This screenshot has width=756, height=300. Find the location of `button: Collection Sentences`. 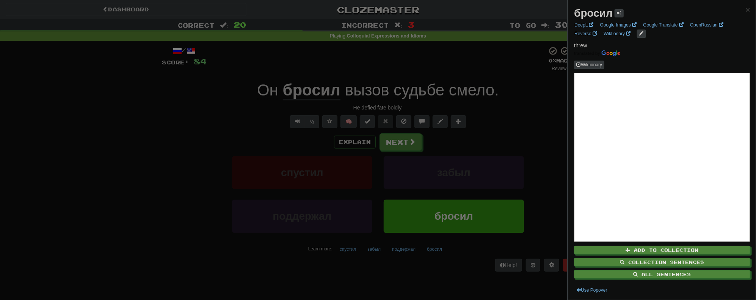

button: Collection Sentences is located at coordinates (662, 262).